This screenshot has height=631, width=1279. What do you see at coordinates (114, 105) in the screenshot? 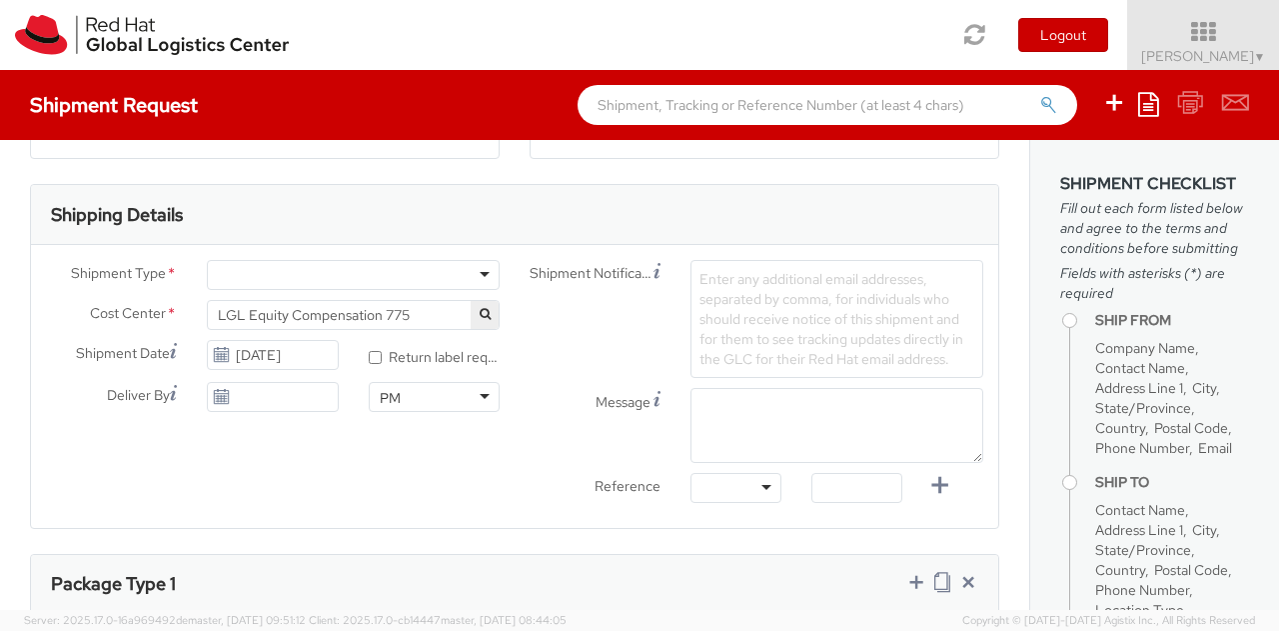
I see `h4: Shipment Request` at bounding box center [114, 105].